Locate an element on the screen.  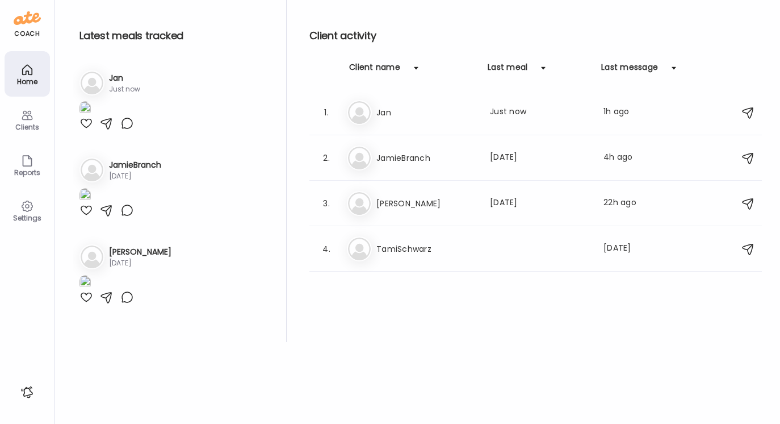
h2: Client activity is located at coordinates (536, 36).